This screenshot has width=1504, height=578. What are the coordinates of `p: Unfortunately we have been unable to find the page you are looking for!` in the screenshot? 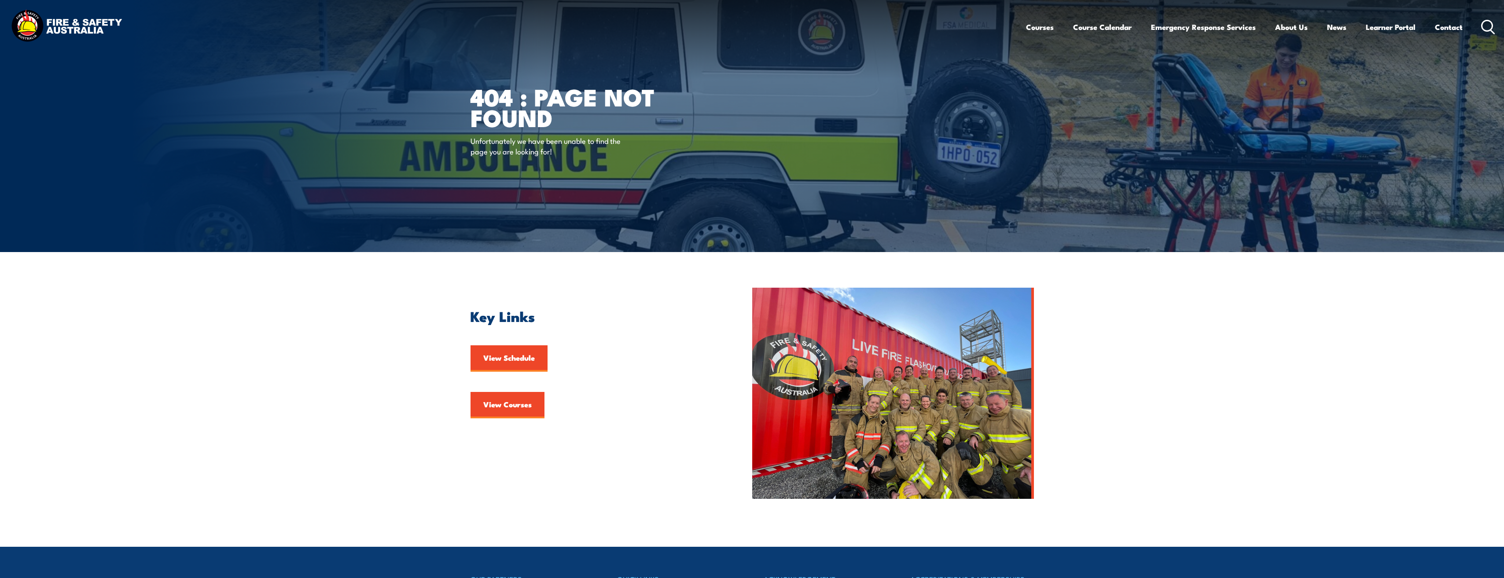 It's located at (551, 146).